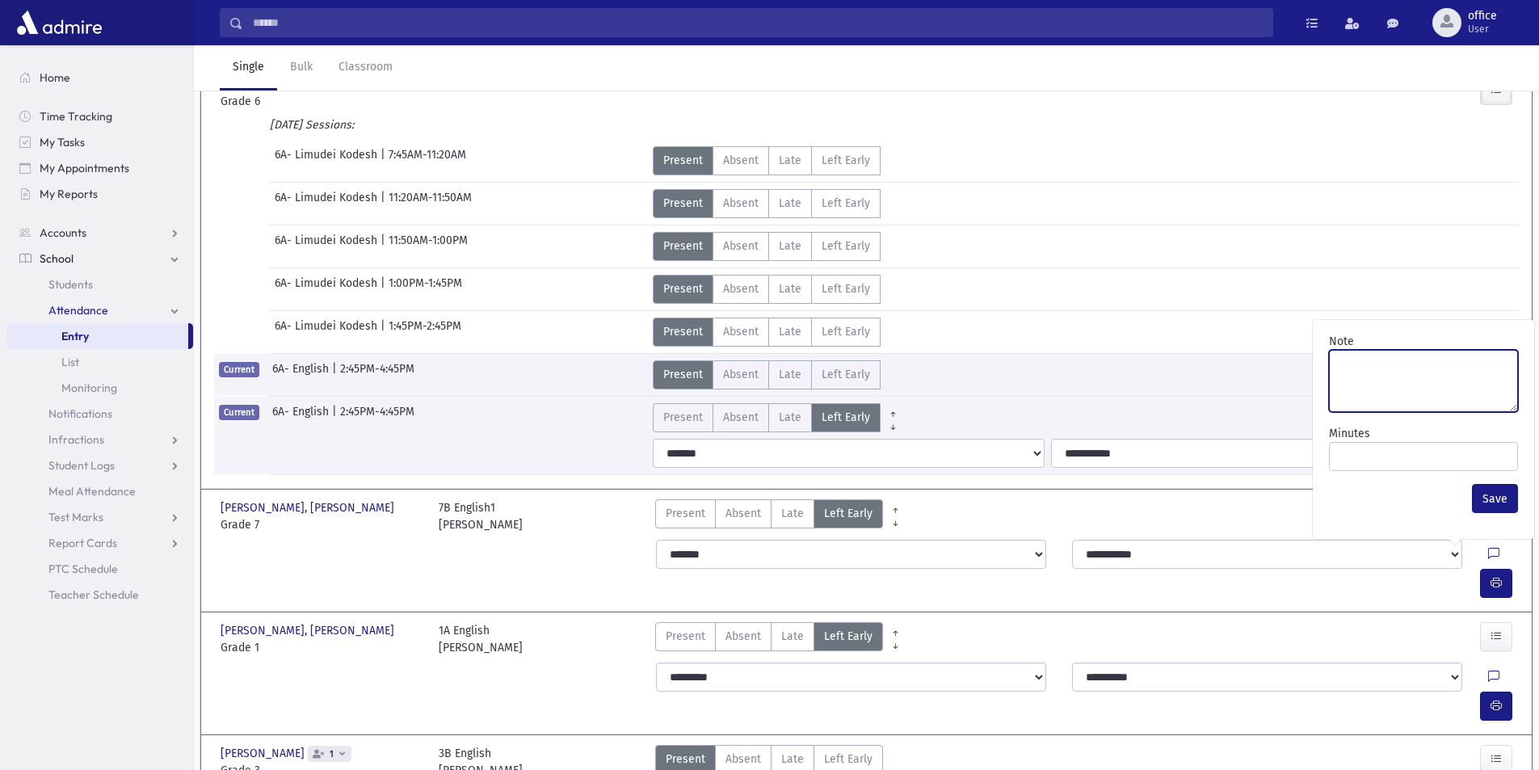 The width and height of the screenshot is (1539, 770). I want to click on span: Monitoring, so click(89, 388).